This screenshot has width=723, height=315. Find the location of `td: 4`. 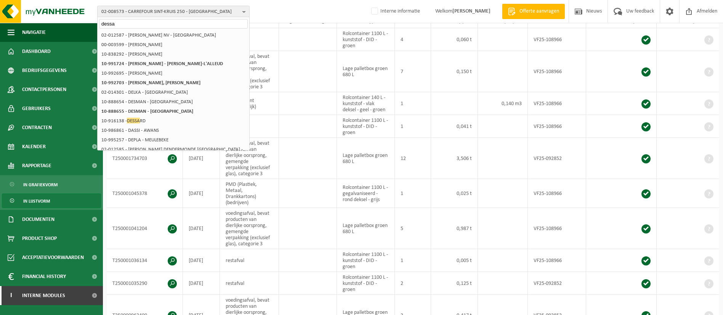

td: 4 is located at coordinates (413, 40).